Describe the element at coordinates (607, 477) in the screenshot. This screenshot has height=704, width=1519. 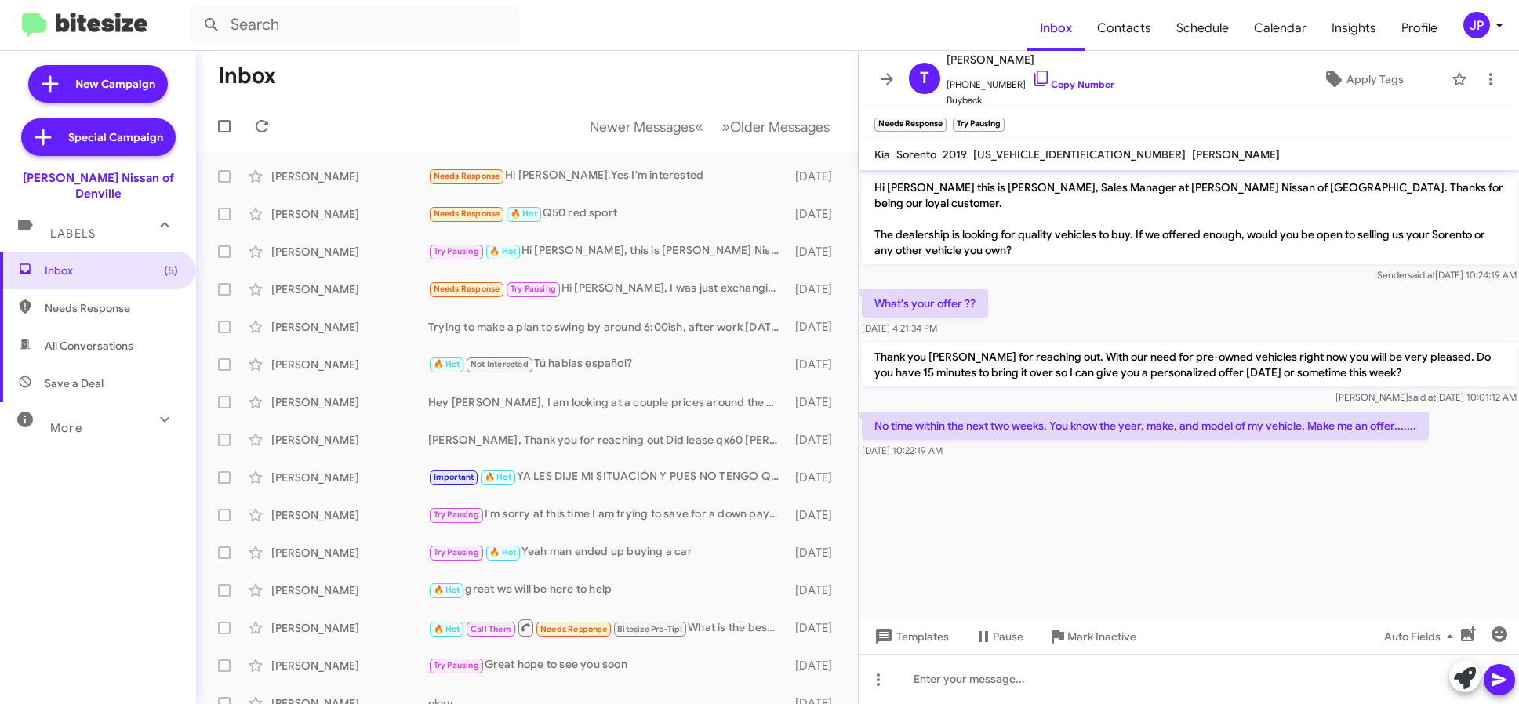
I see `div: YA LES DIJE MI SITUACIÓN Y PUES NO TENGO QUIEN ME LLEVE!!!` at that location.